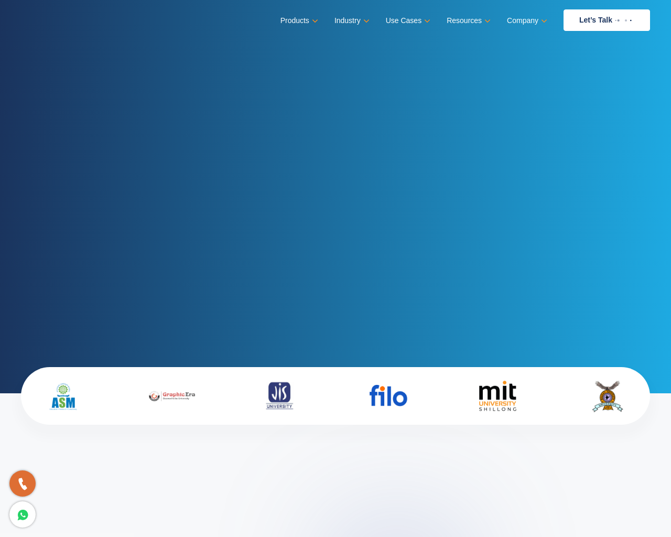  Describe the element at coordinates (407, 20) in the screenshot. I see `a: Use Cases` at that location.